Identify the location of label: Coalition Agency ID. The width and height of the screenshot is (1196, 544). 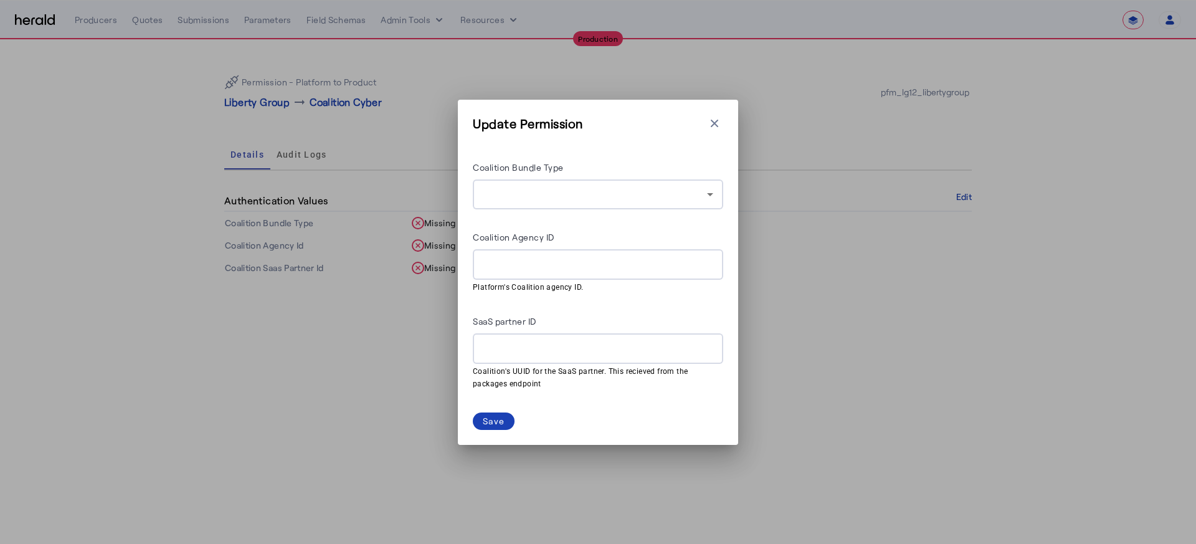
(513, 237).